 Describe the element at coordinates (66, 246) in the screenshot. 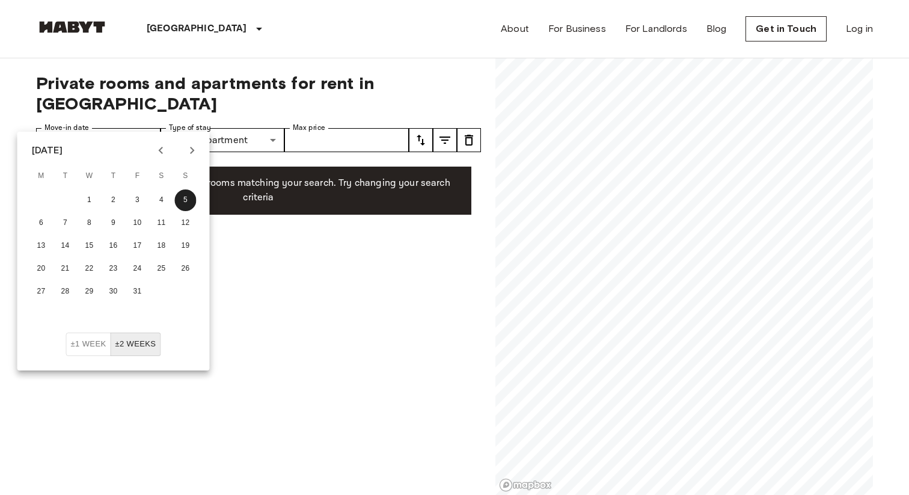

I see `button: 14` at that location.